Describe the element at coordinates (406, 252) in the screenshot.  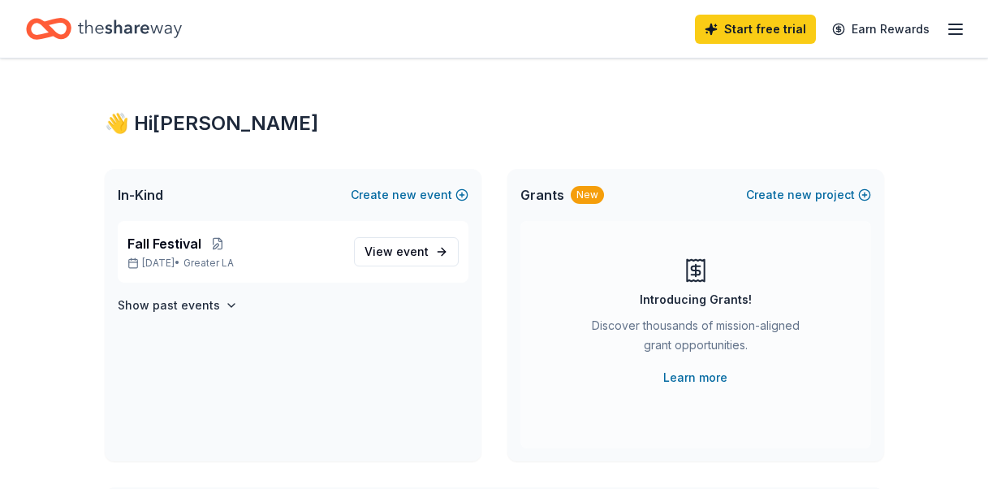
I see `a: View event` at that location.